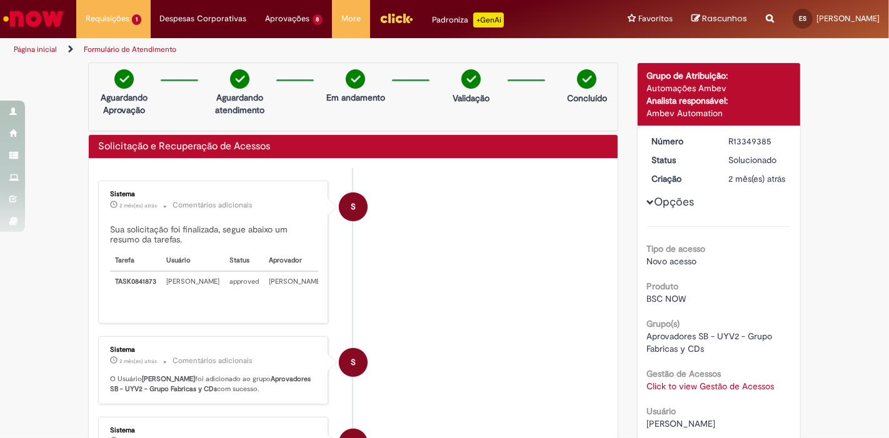  Describe the element at coordinates (107, 19) in the screenshot. I see `span: Requisições` at that location.